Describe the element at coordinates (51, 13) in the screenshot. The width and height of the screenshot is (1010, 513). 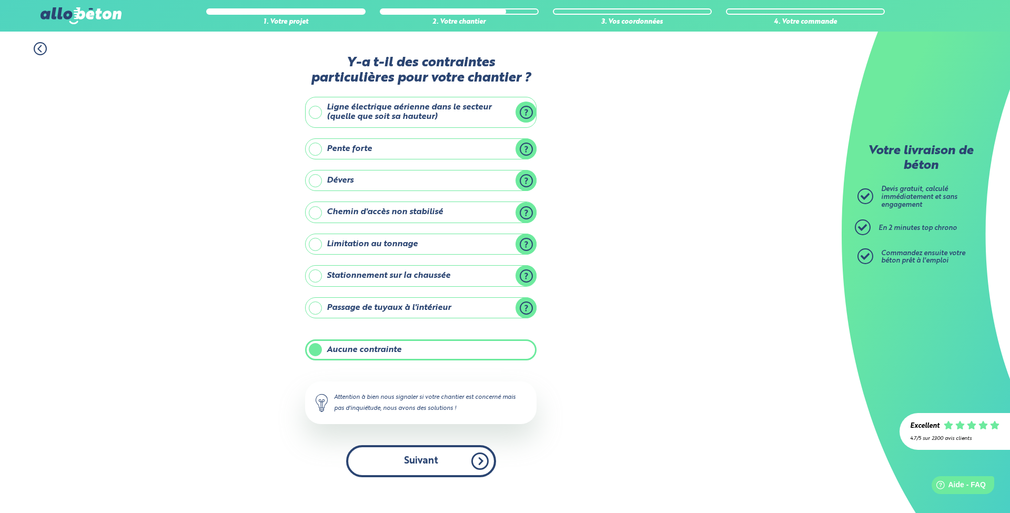
I see `span: Aide - FAQ` at that location.